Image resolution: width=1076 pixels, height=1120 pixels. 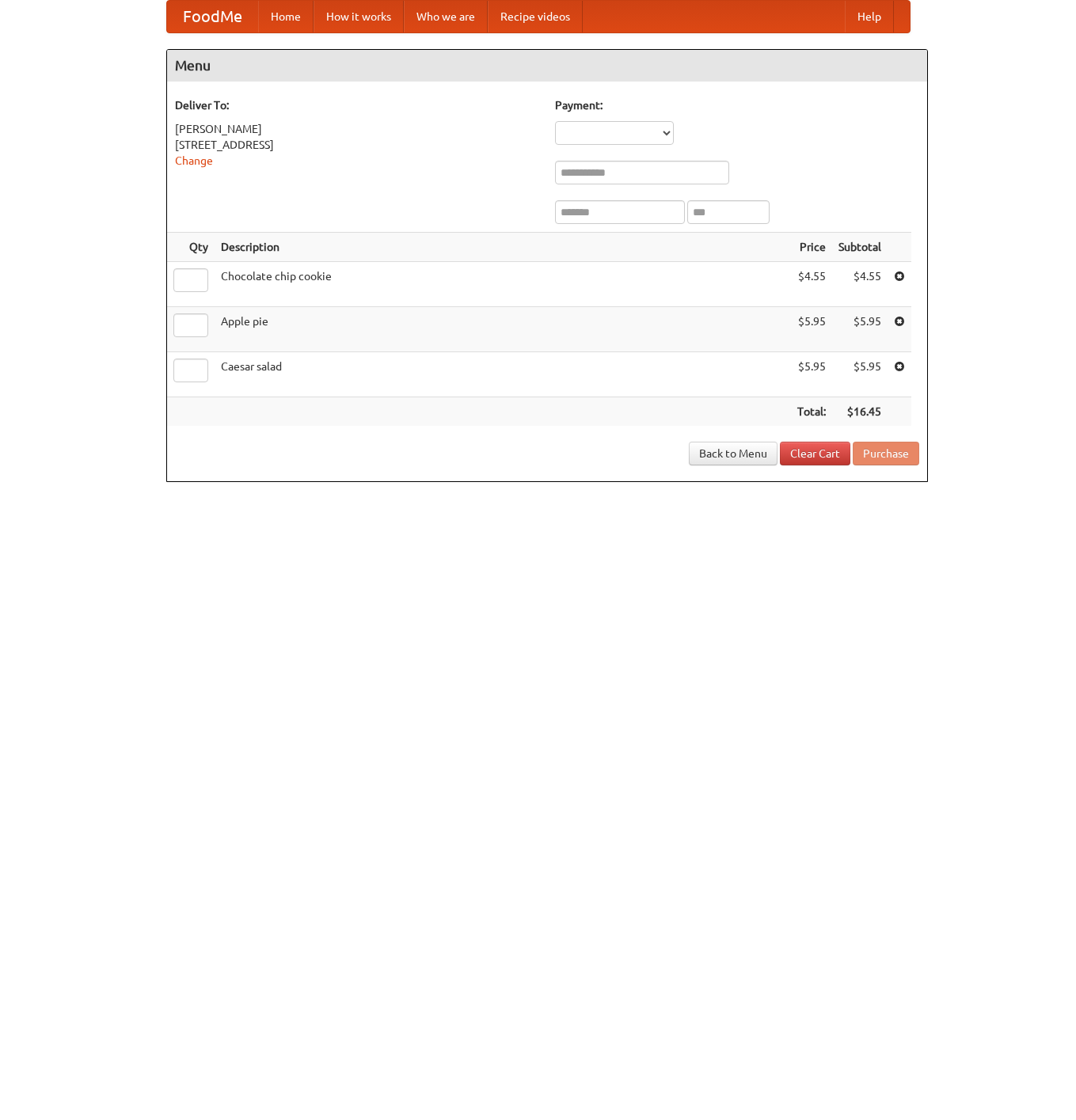 I want to click on th: $16.45, so click(x=860, y=412).